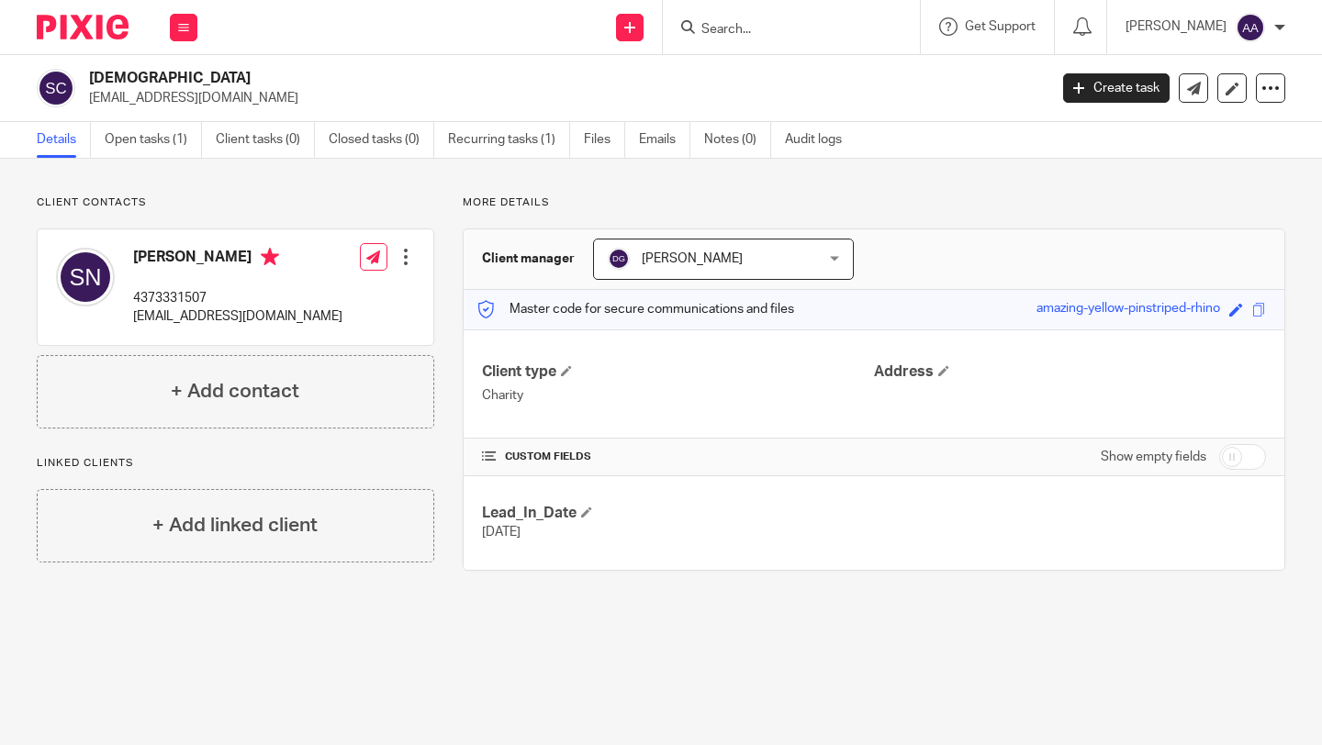  What do you see at coordinates (235, 525) in the screenshot?
I see `h4: + Add linked client` at bounding box center [235, 525].